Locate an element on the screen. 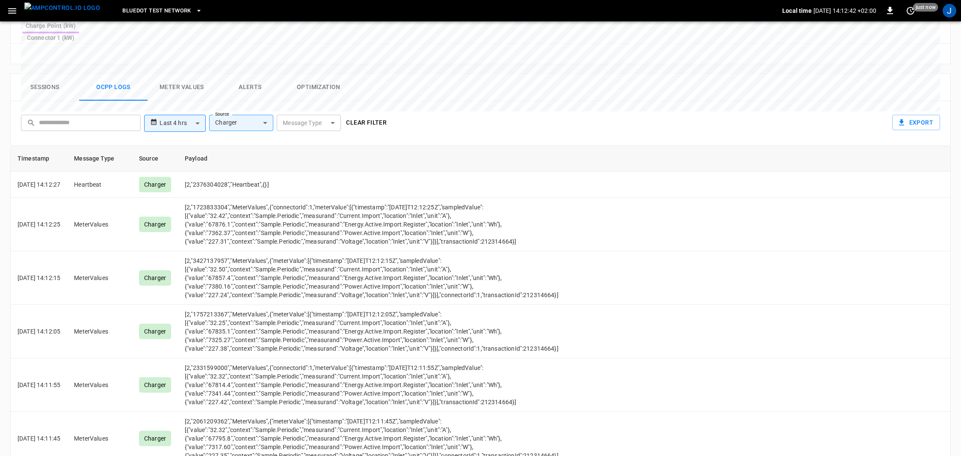 The image size is (961, 456). p: Local time is located at coordinates (797, 11).